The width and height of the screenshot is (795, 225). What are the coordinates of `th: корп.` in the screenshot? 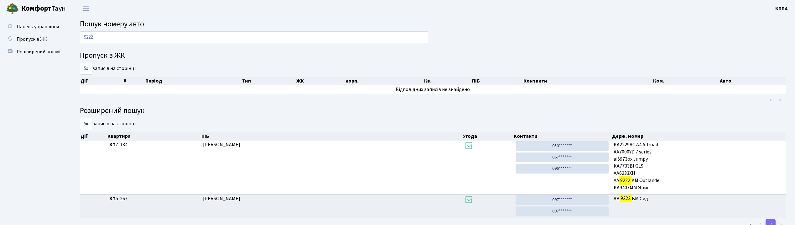 It's located at (384, 81).